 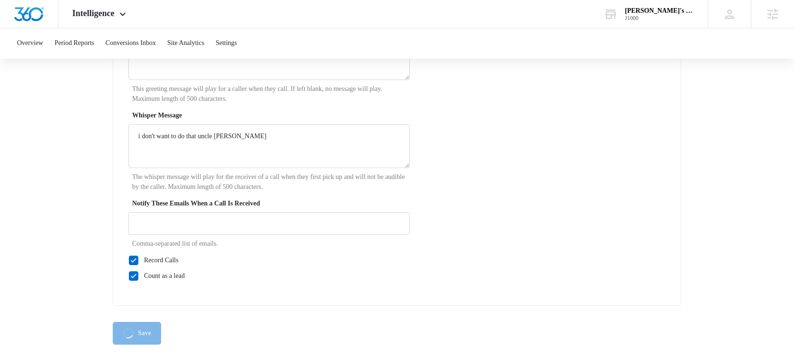 I want to click on label: Notify These Emails When a Call Is Received, so click(x=273, y=203).